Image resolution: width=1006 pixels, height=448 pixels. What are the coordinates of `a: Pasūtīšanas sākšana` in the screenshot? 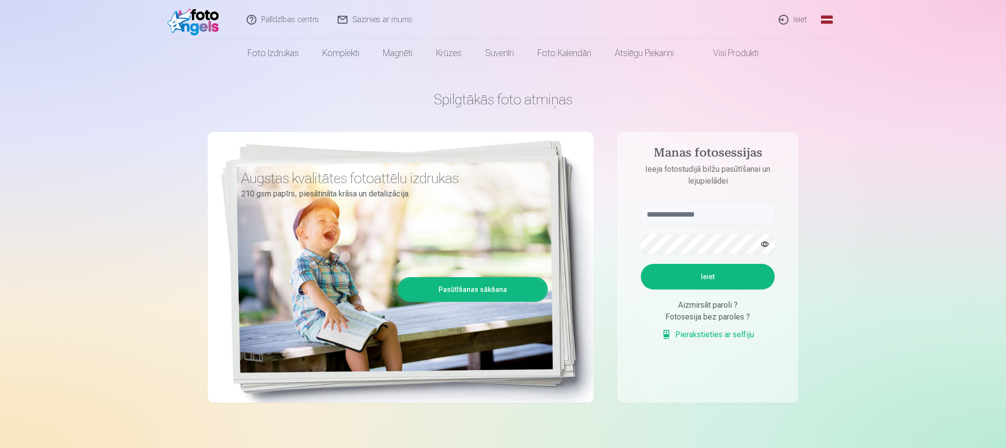 It's located at (472, 289).